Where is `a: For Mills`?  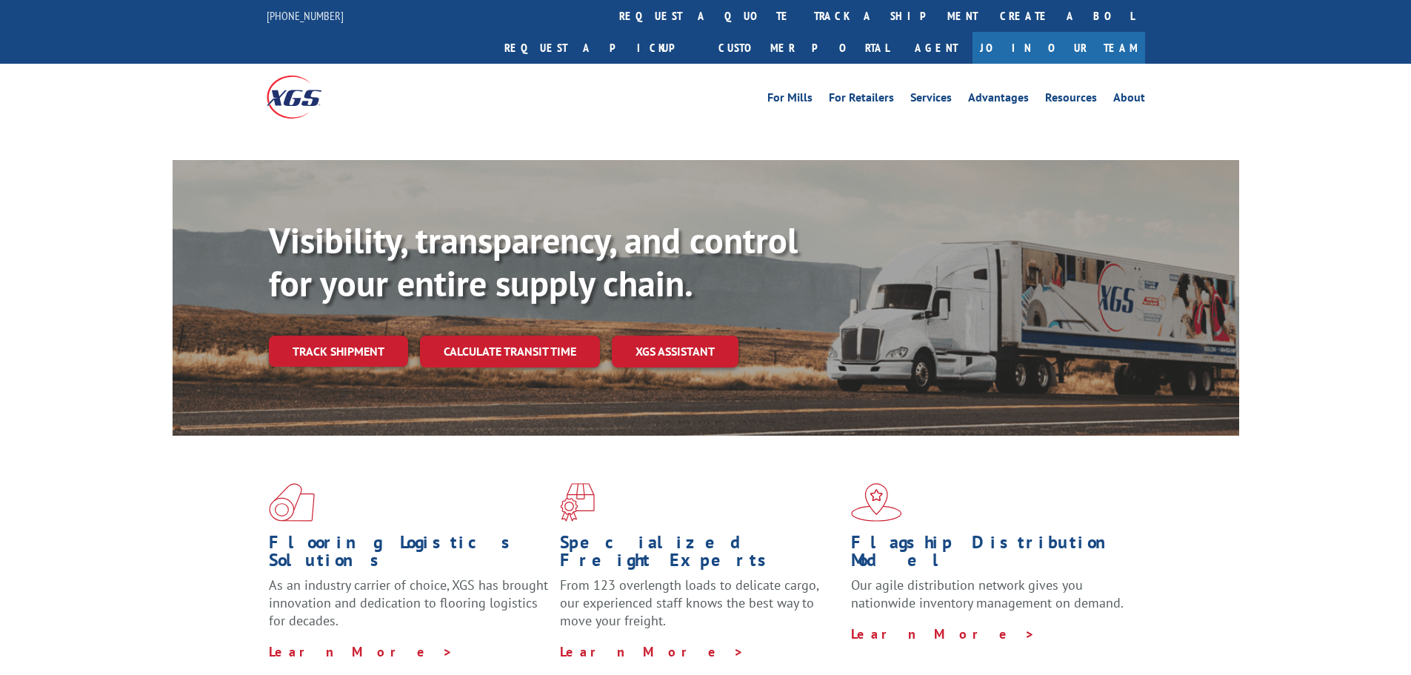 a: For Mills is located at coordinates (789, 100).